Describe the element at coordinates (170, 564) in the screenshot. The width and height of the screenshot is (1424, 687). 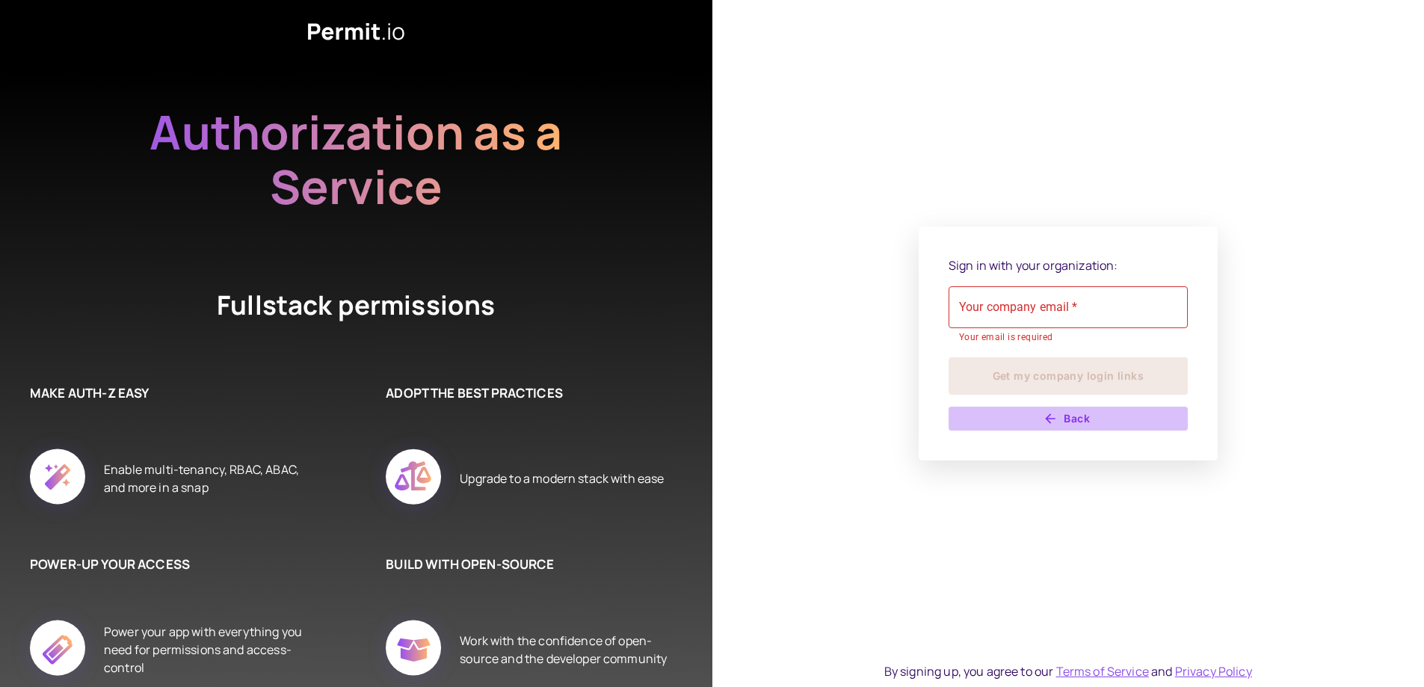
I see `h6: POWER-UP YOUR ACCESS` at that location.